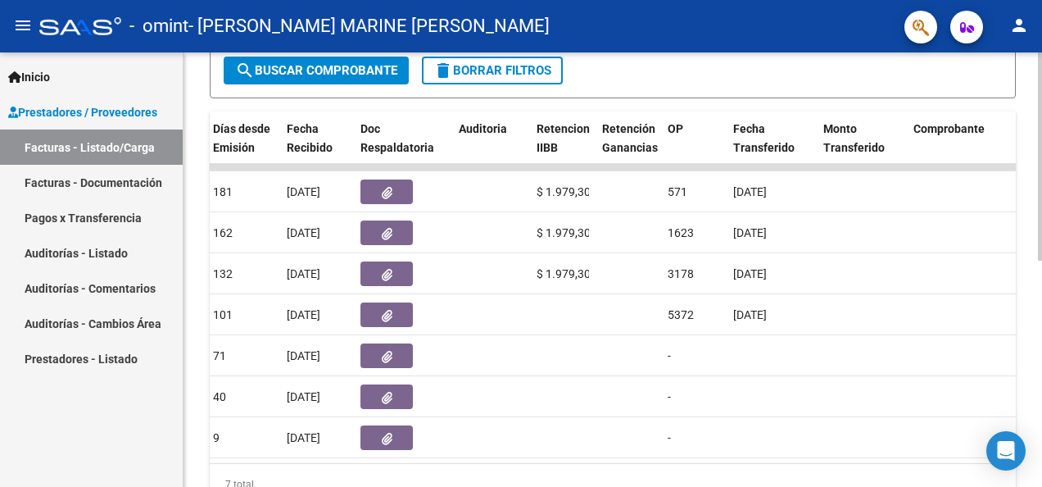 This screenshot has width=1042, height=487. What do you see at coordinates (29, 77) in the screenshot?
I see `span: Inicio` at bounding box center [29, 77].